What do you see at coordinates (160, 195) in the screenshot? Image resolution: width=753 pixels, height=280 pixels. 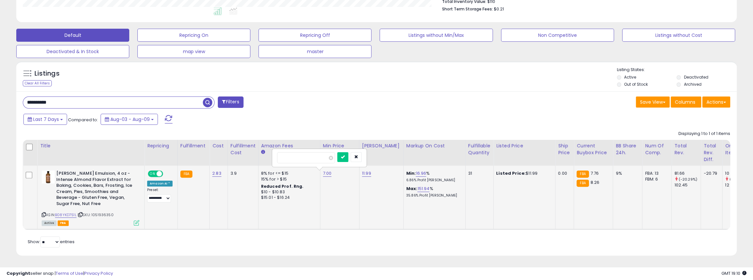 I see `div: Preset:` at bounding box center [160, 195].